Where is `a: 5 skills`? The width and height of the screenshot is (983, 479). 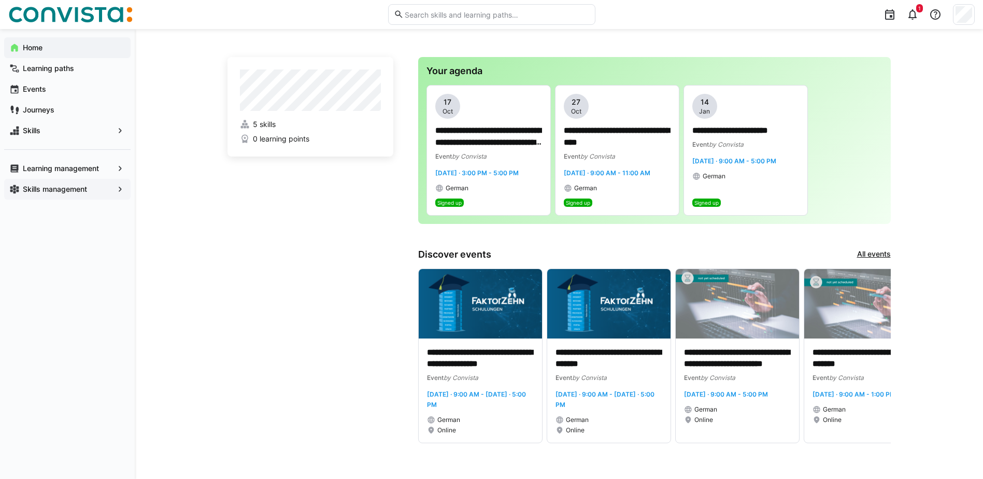 a: 5 skills is located at coordinates (310, 124).